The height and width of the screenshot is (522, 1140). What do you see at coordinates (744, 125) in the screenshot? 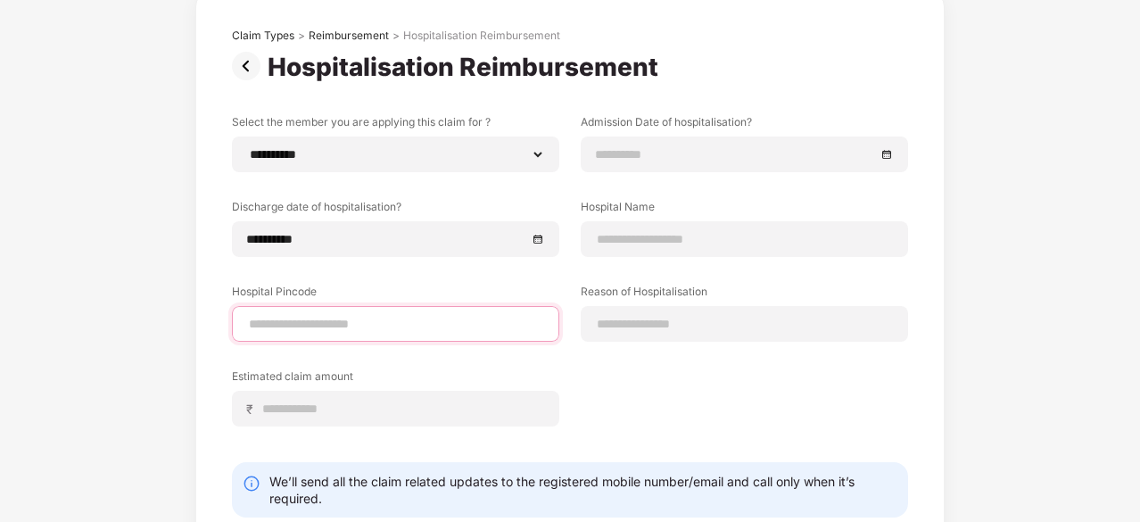
I see `label: Admission Date of hospitalisation?` at bounding box center [744, 125].